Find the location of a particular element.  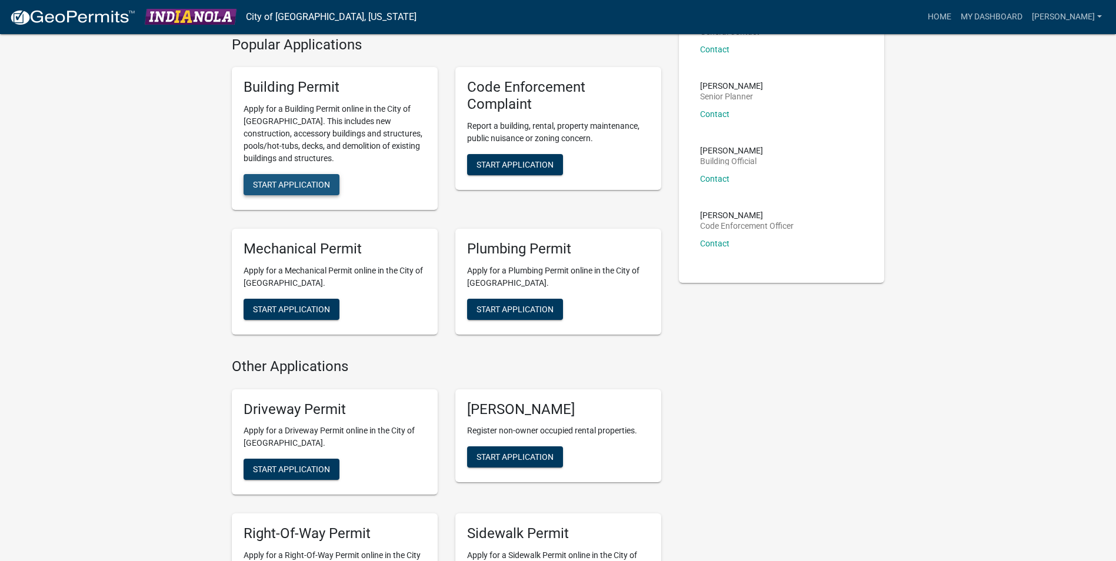

h5: Driveway Permit is located at coordinates (335, 409).